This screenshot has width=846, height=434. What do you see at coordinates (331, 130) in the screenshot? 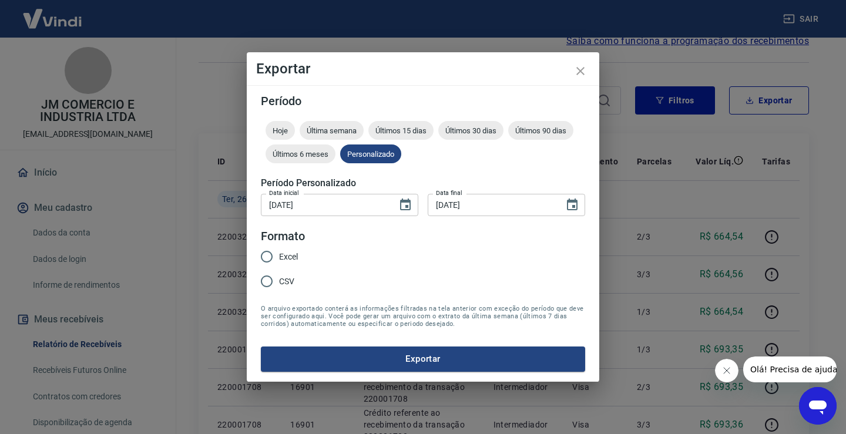
I see `div: Última semana` at bounding box center [331, 130].